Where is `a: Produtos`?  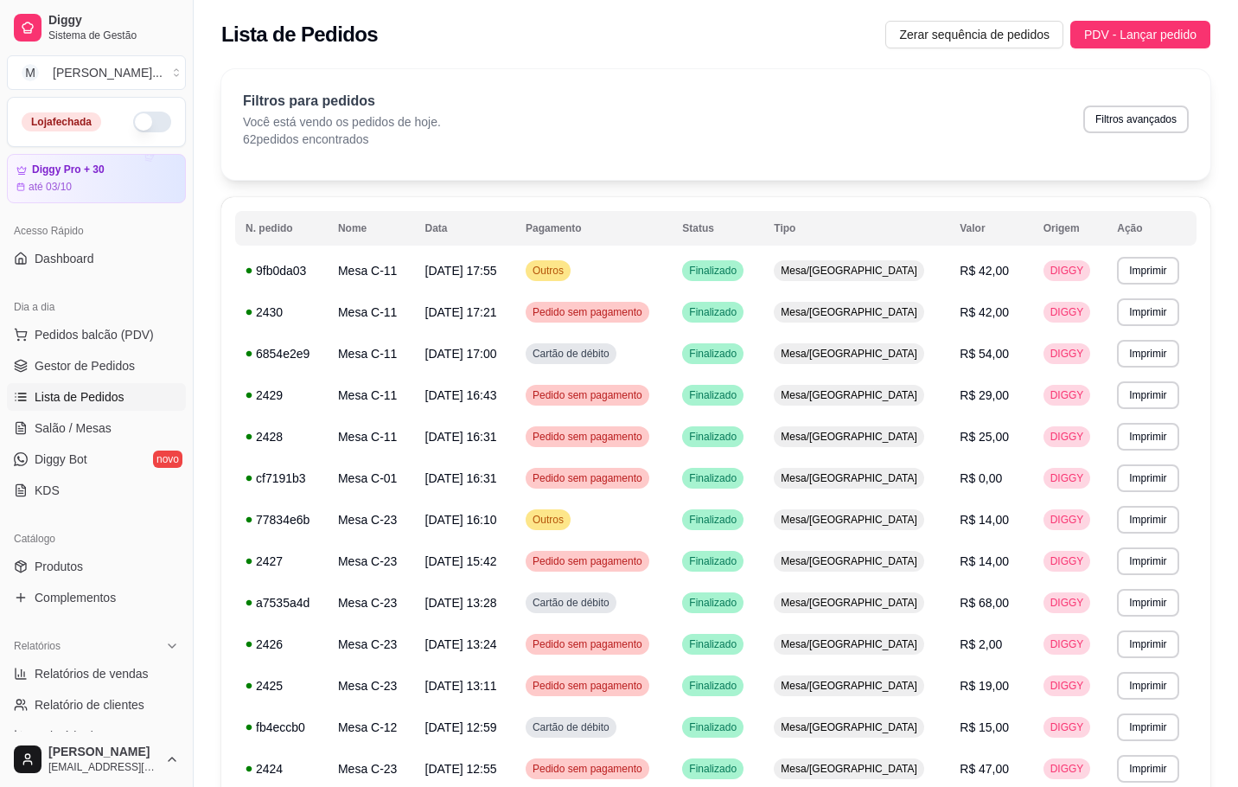
a: Produtos is located at coordinates (96, 566).